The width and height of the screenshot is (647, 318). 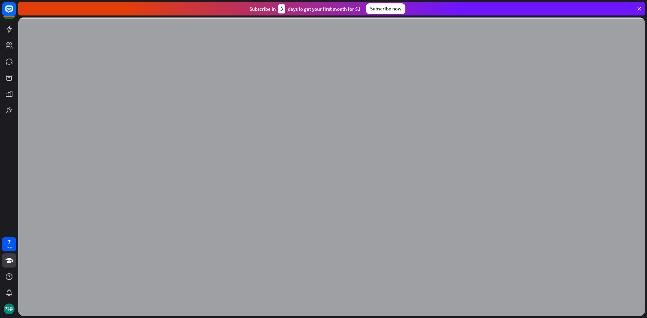 I want to click on div: 3, so click(x=282, y=9).